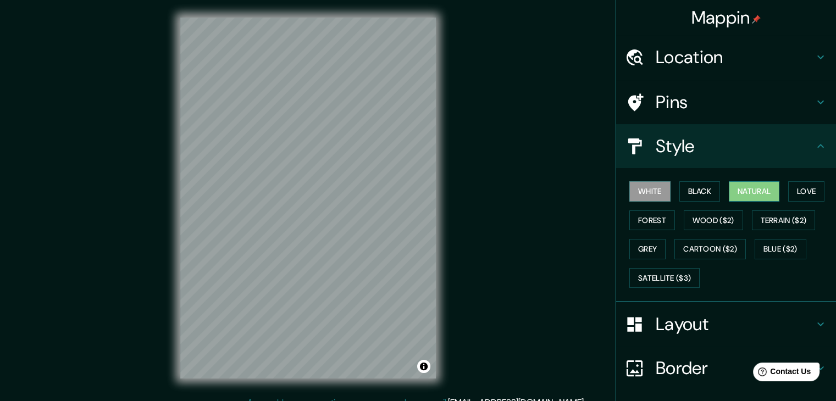  Describe the element at coordinates (711, 249) in the screenshot. I see `button: Cartoon ($2)` at that location.